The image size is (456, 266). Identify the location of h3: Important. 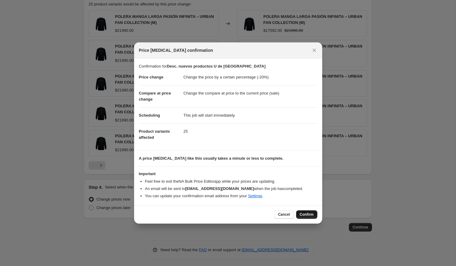
(228, 174).